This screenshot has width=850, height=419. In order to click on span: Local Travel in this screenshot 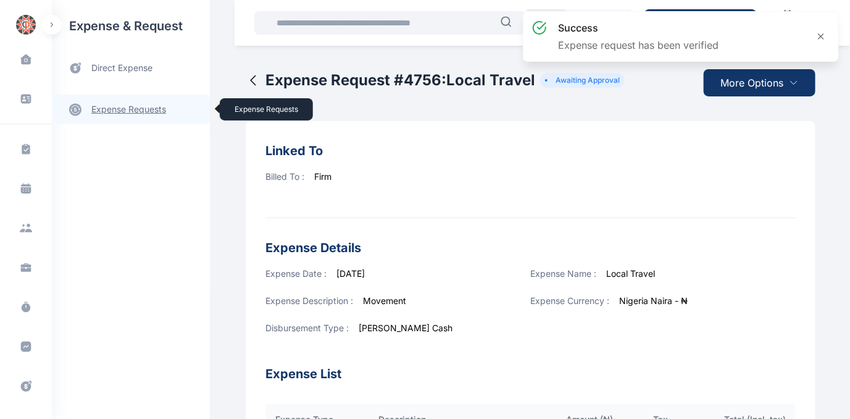, I will do `click(631, 273)`.